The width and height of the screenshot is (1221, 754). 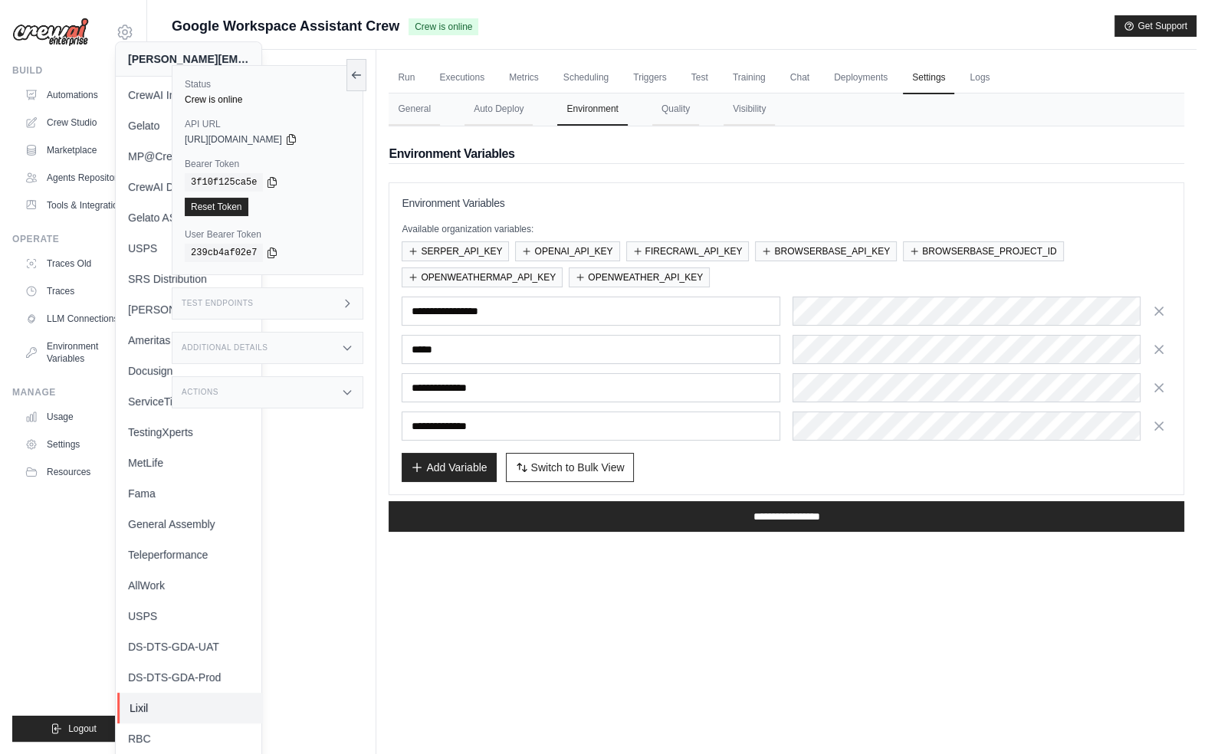 What do you see at coordinates (443, 27) in the screenshot?
I see `span: Crew is online` at bounding box center [443, 27].